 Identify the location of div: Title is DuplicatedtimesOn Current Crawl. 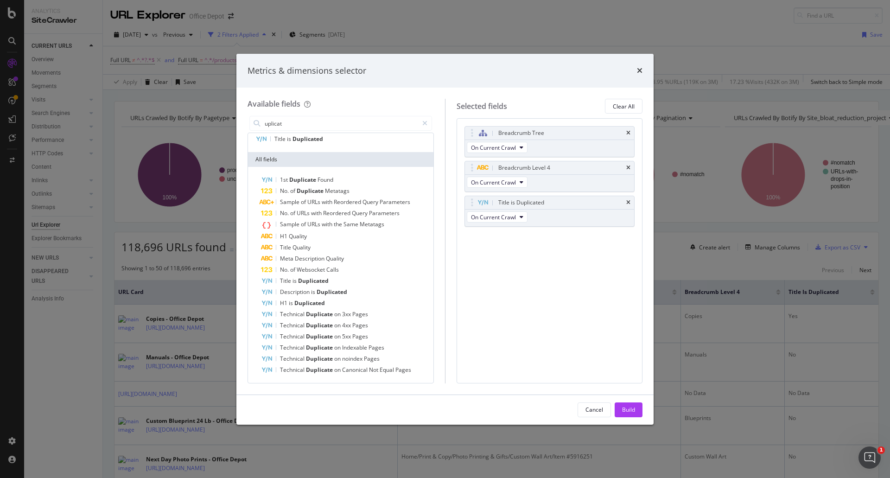
(550, 211).